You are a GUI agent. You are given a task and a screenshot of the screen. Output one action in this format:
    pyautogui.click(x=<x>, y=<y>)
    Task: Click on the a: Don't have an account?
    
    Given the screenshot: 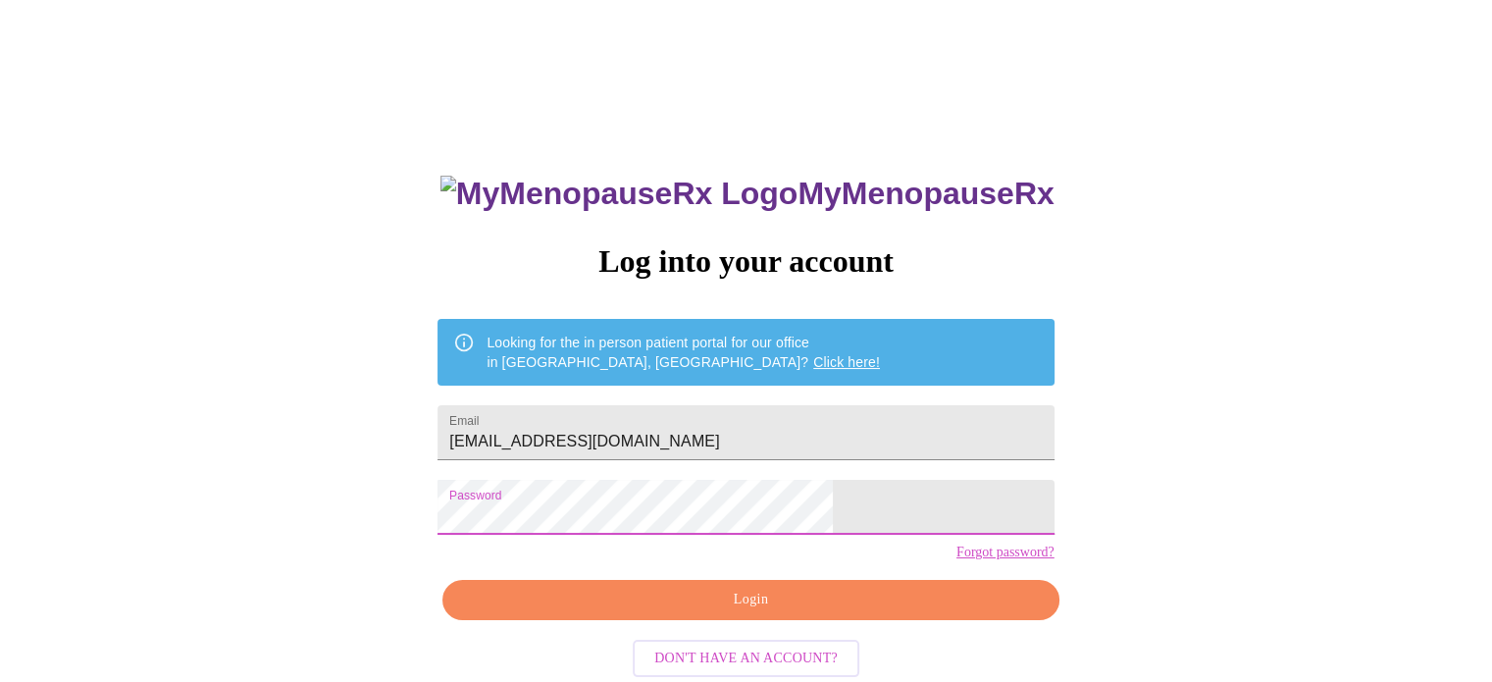 What is the action you would take?
    pyautogui.click(x=745, y=655)
    